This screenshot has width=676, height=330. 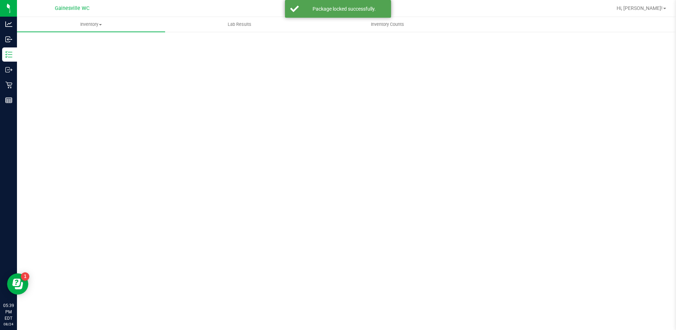 I want to click on inline-svg: Inbound, so click(x=9, y=39).